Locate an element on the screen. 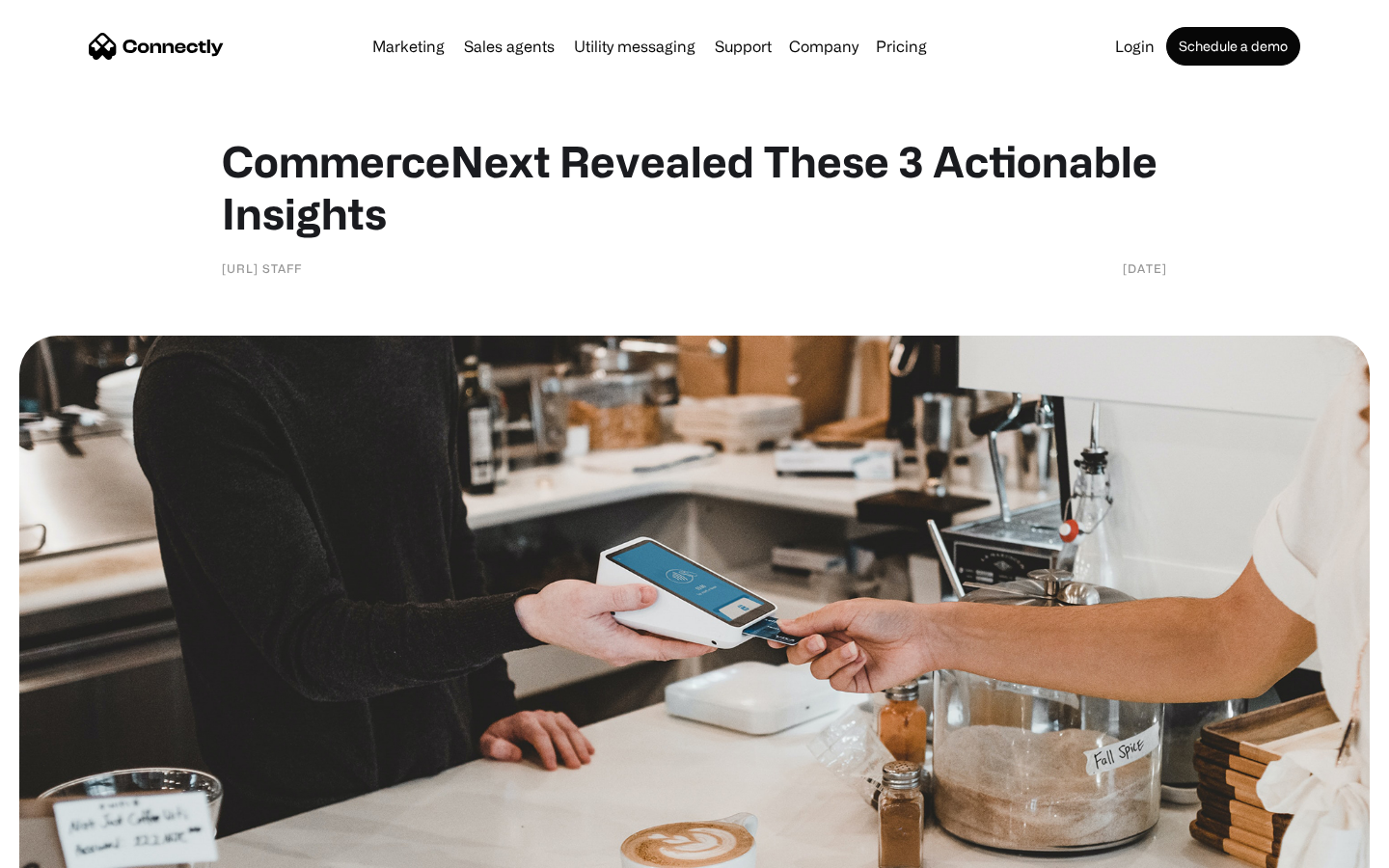 Image resolution: width=1389 pixels, height=868 pixels. a: Utility messaging is located at coordinates (635, 47).